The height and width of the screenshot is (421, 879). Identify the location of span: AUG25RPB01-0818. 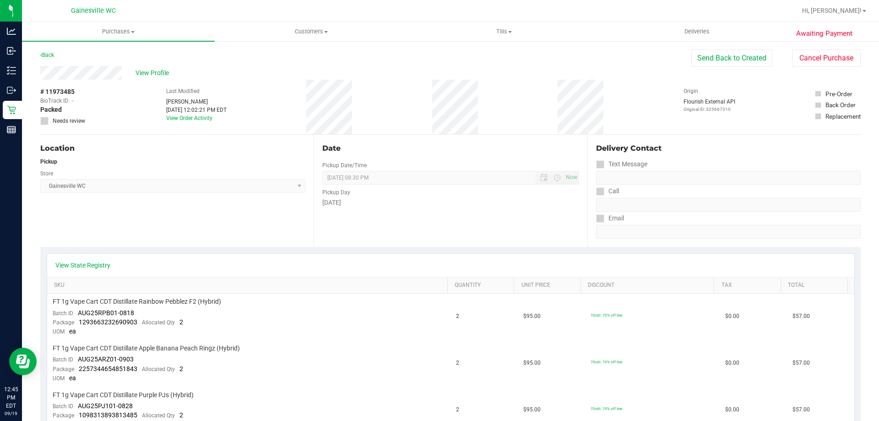
(106, 313).